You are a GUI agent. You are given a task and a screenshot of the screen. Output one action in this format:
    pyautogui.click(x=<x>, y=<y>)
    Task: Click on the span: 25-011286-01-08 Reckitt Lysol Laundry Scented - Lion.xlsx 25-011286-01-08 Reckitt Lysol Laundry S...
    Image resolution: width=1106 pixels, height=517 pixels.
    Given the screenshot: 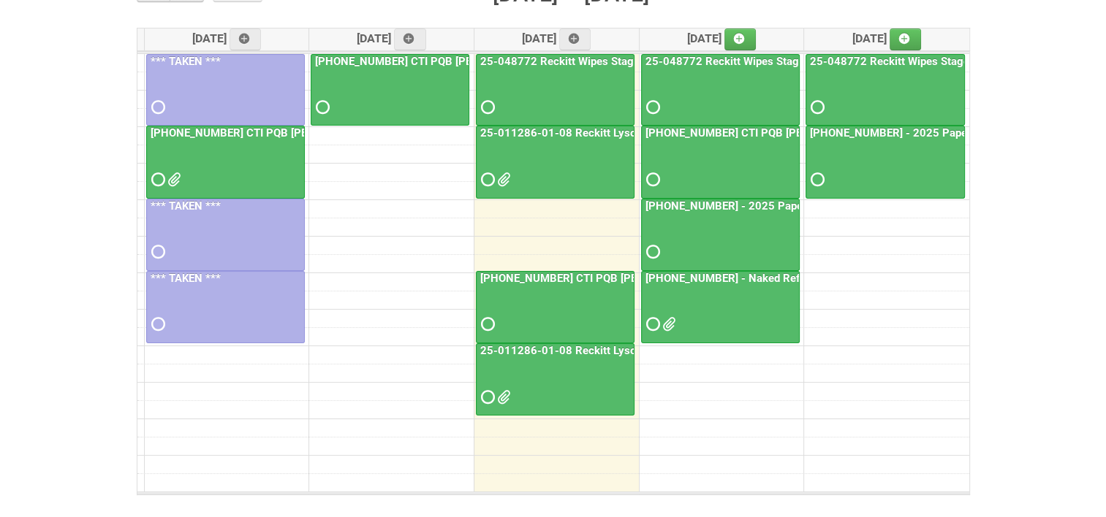 What is the action you would take?
    pyautogui.click(x=502, y=398)
    